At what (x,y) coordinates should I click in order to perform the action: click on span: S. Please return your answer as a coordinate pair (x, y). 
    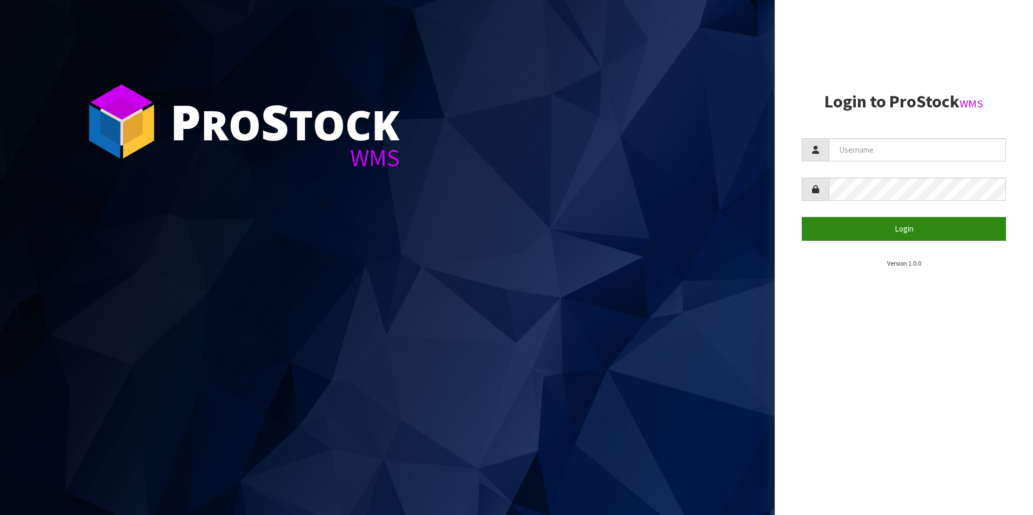
    Looking at the image, I should click on (275, 122).